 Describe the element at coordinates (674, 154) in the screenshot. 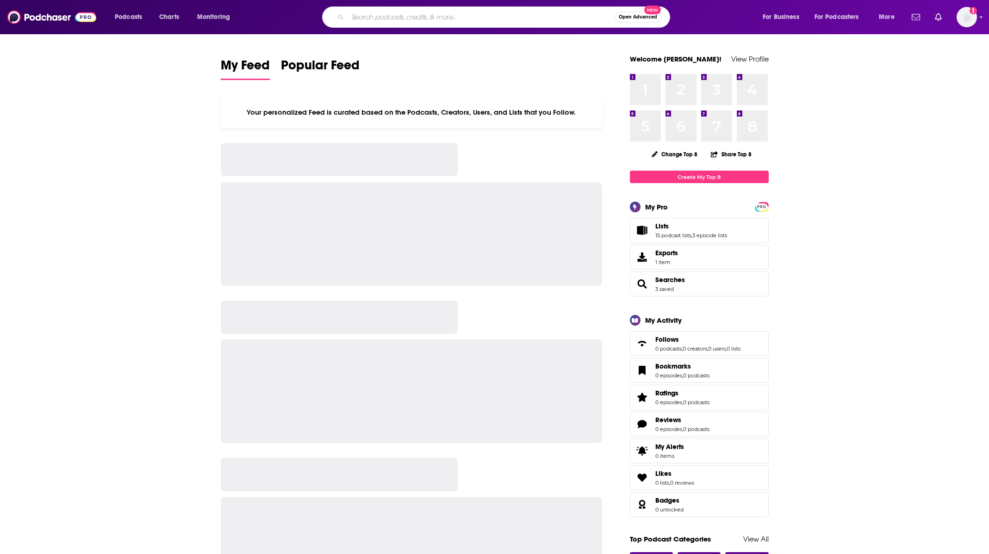

I see `button: Change Top 8` at that location.